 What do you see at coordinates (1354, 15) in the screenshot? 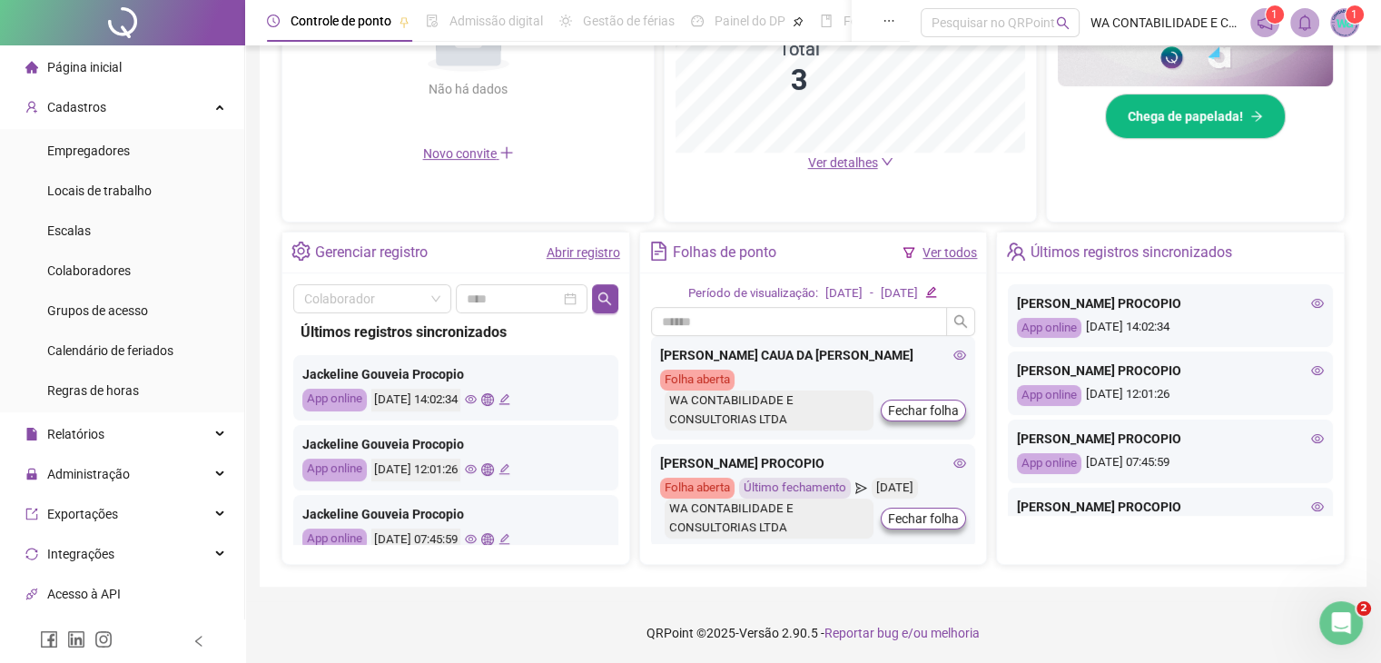
I see `span: 1` at bounding box center [1354, 15].